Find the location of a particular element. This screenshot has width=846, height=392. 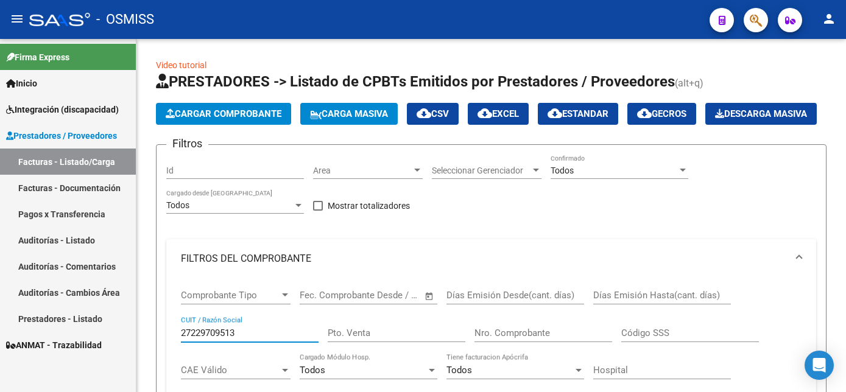

button: Descarga Masiva is located at coordinates (761, 114).